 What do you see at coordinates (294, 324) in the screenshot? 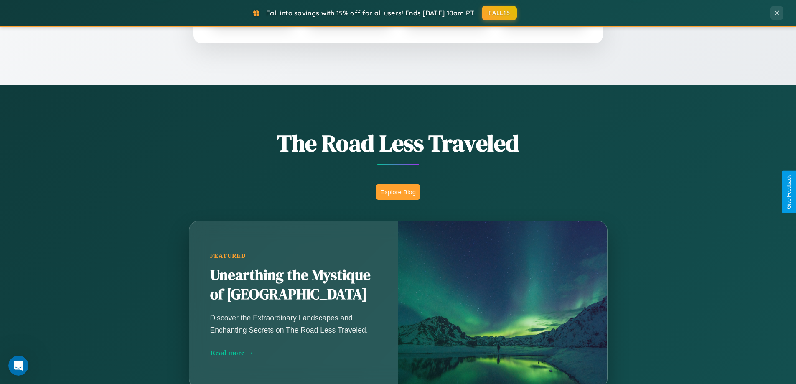
I see `p: Discover the Extraordinary Landscapes and Enchanting Secrets on The Road Less Traveled.` at bounding box center [294, 324].